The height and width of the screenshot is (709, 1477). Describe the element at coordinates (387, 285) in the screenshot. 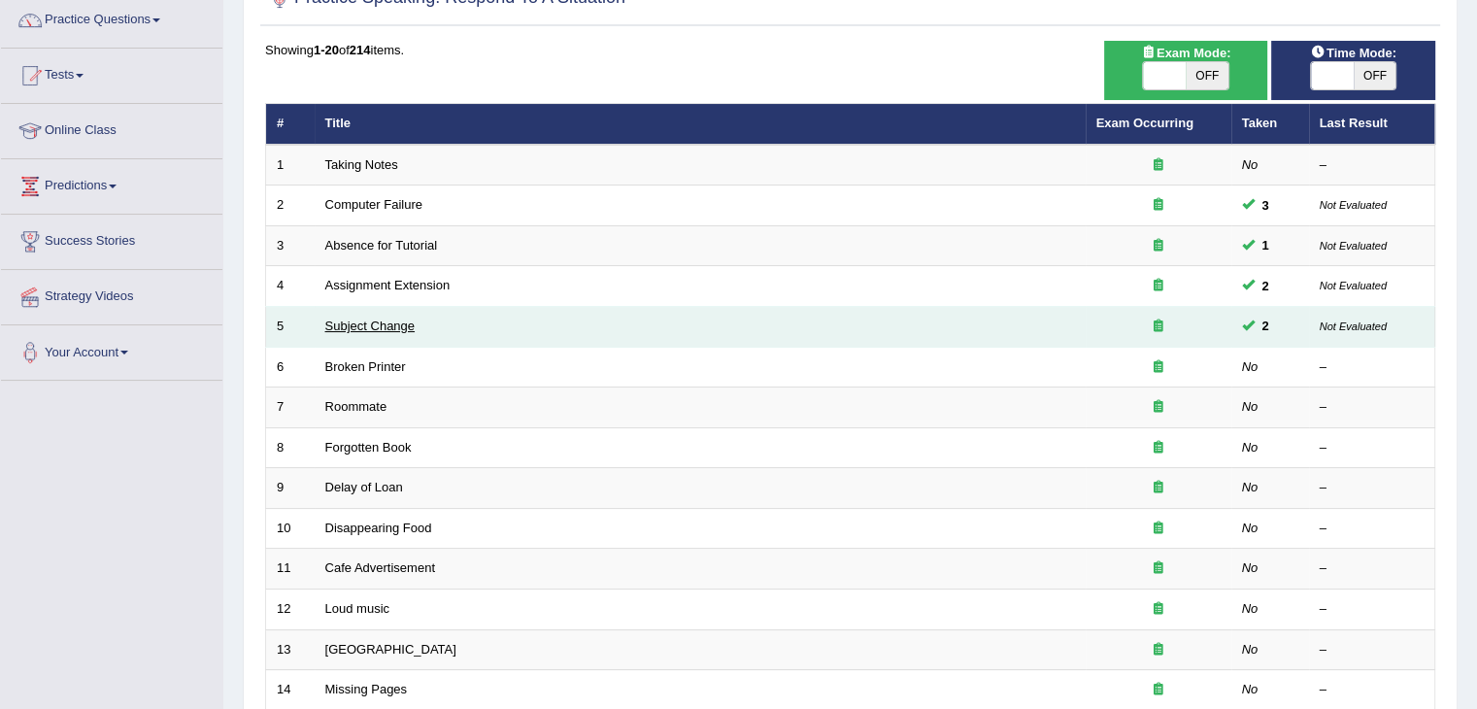

I see `a: Assignment Extension` at that location.